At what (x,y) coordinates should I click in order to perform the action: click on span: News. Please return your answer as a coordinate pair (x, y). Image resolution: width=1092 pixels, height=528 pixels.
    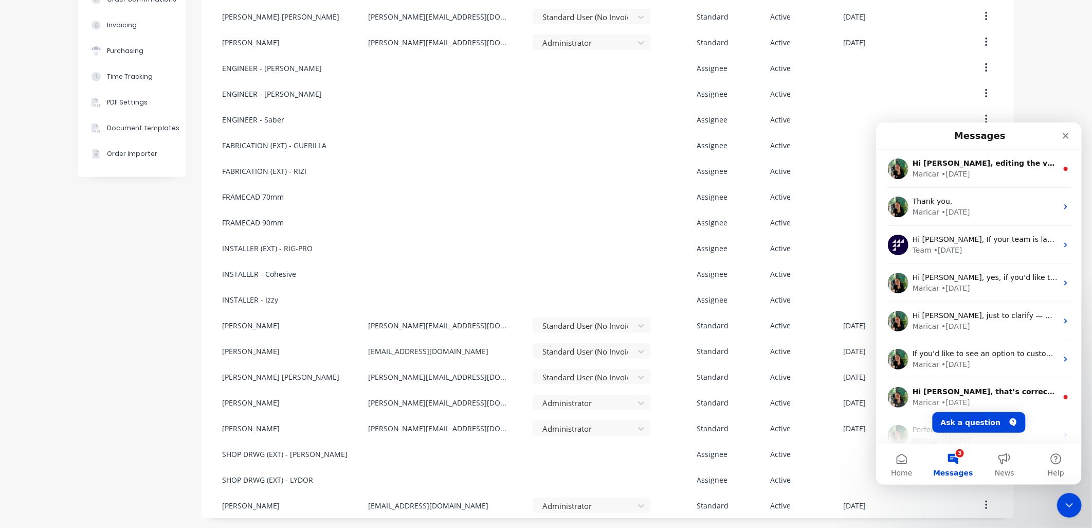
    Looking at the image, I should click on (129, 350).